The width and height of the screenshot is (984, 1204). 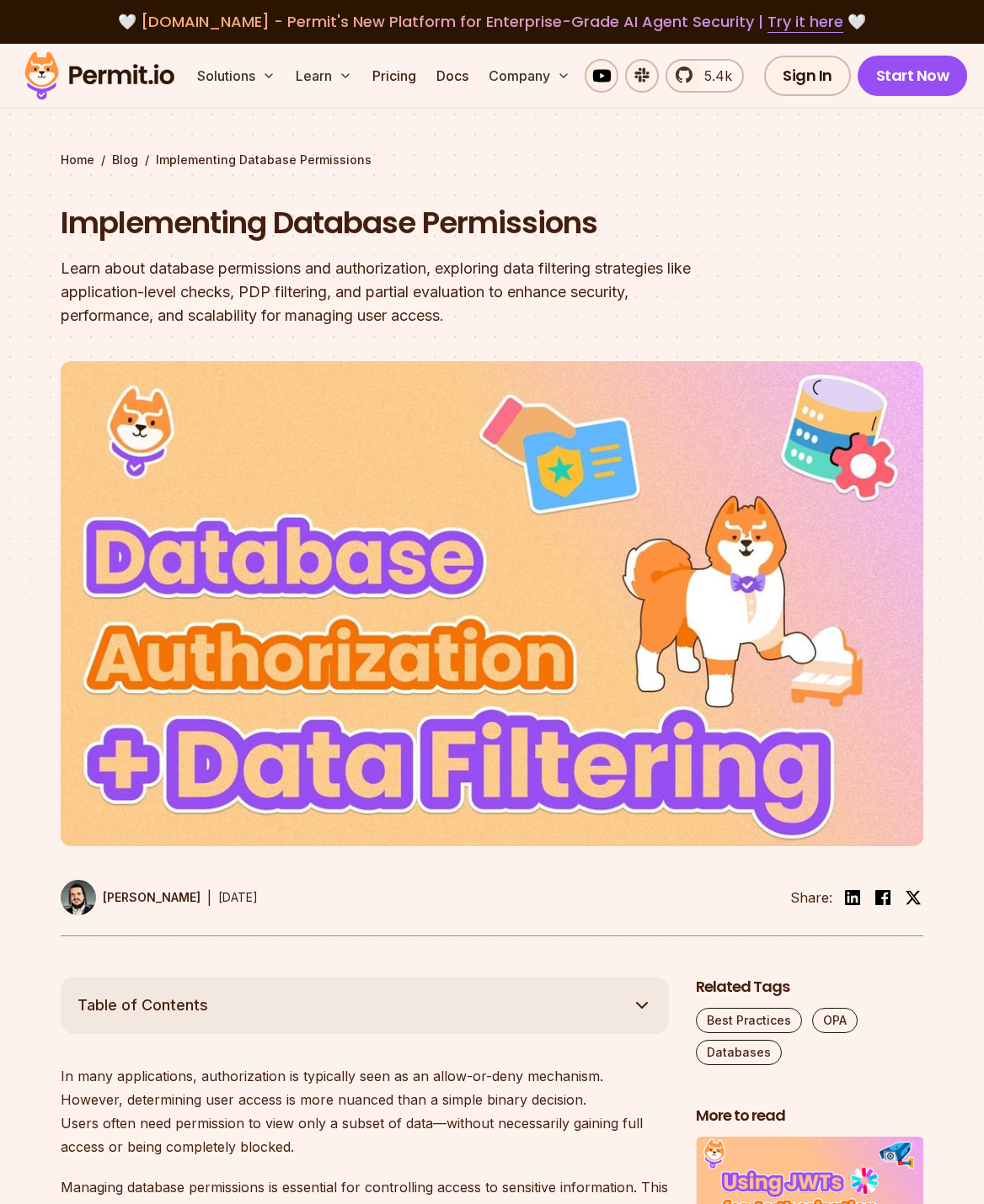 What do you see at coordinates (394, 75) in the screenshot?
I see `a: Pricing` at bounding box center [394, 75].